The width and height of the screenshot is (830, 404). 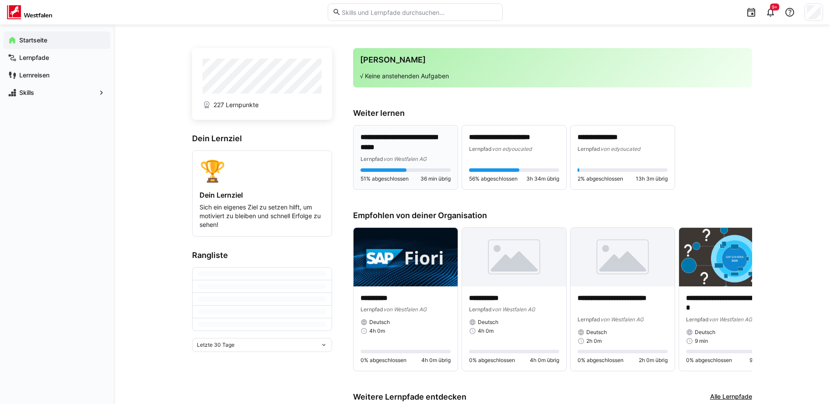 I want to click on span: 3h 34m übrig, so click(x=542, y=179).